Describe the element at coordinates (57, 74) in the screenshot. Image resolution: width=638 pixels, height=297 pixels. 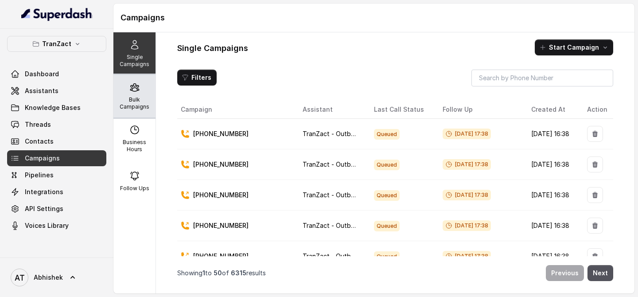
I see `a: Dashboard` at that location.